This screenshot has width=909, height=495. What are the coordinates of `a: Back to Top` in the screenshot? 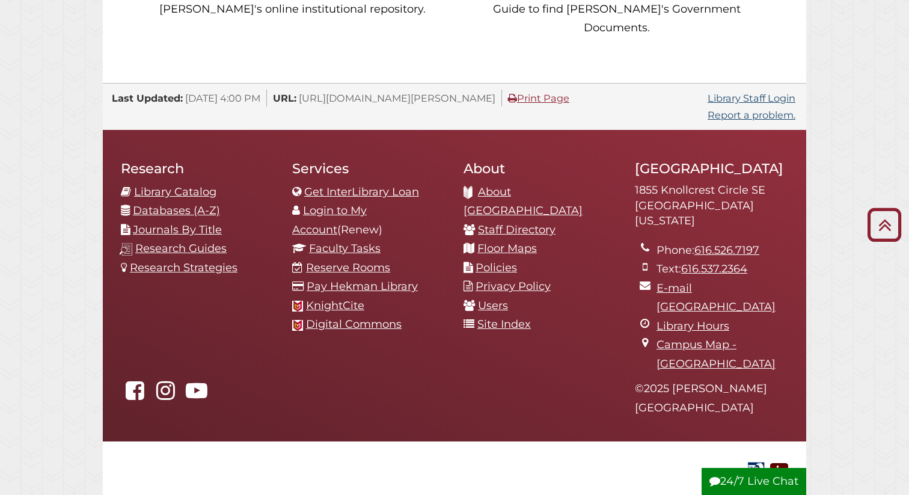 It's located at (885, 224).